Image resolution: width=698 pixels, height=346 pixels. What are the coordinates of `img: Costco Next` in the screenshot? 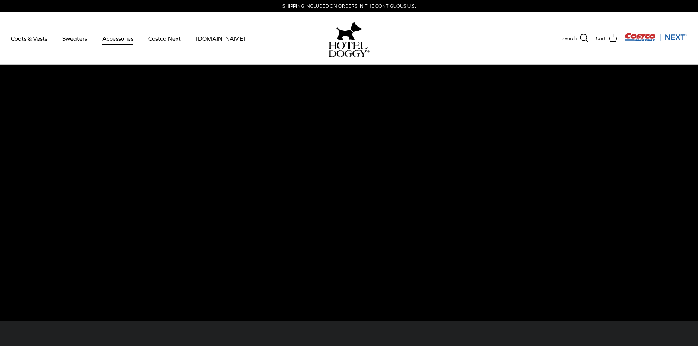 It's located at (656, 37).